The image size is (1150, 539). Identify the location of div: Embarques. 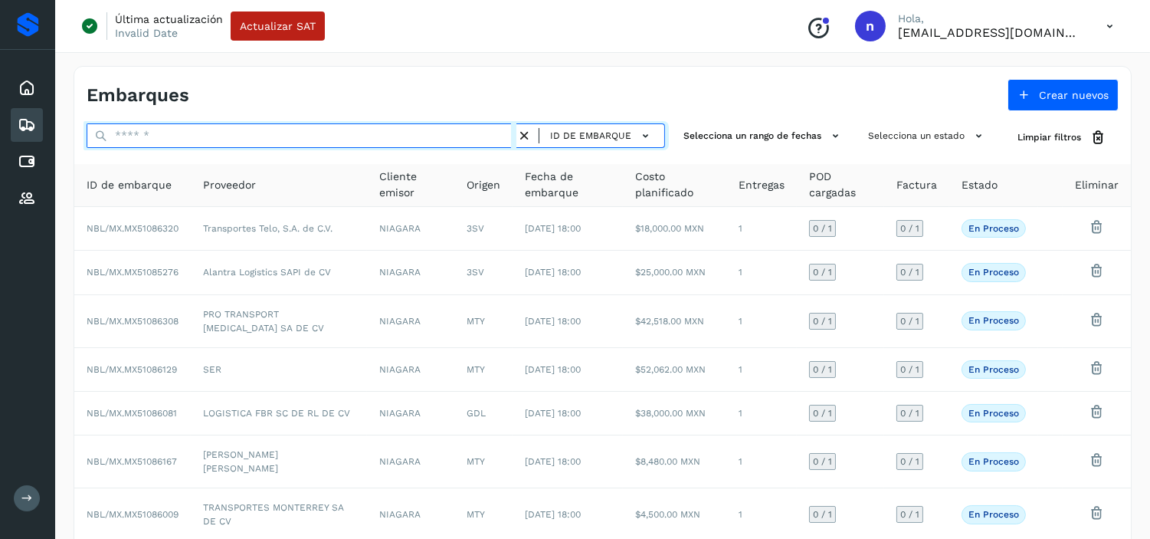
(27, 125).